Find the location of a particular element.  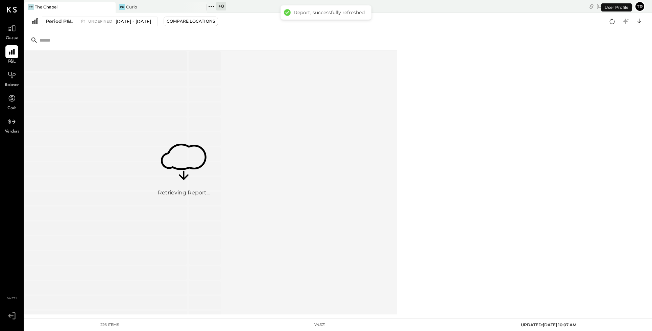

div: TC is located at coordinates (31, 7).